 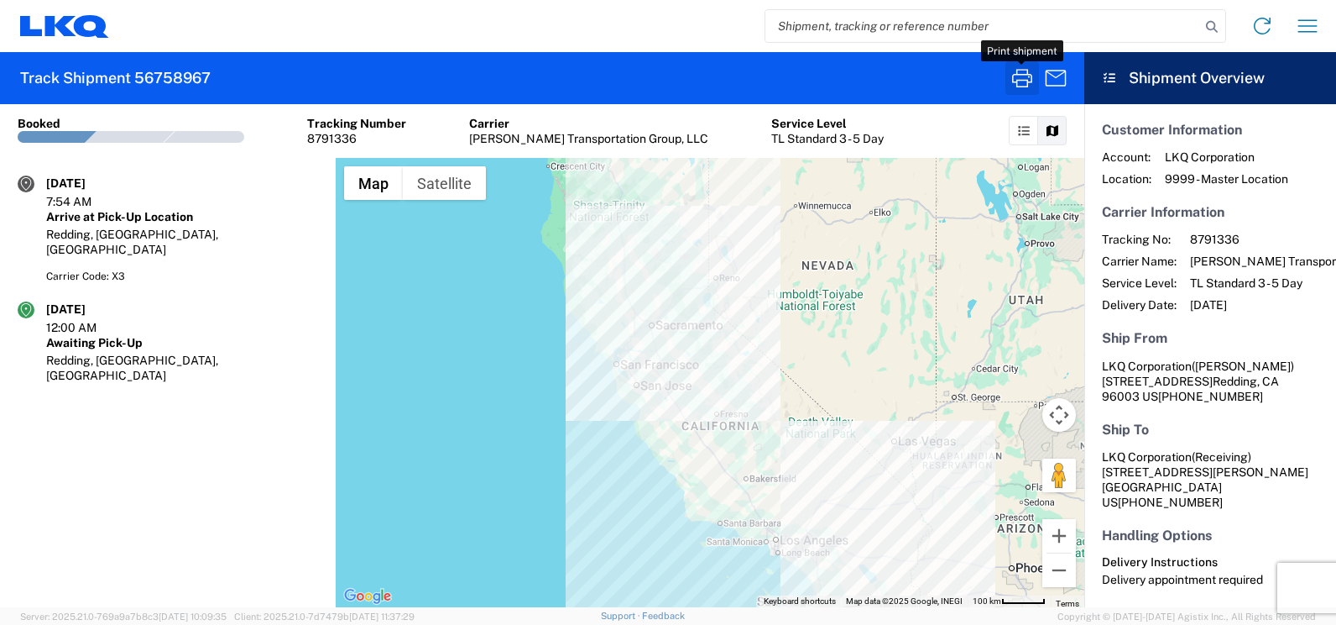 What do you see at coordinates (588, 123) in the screenshot?
I see `div: Carrier` at bounding box center [588, 123].